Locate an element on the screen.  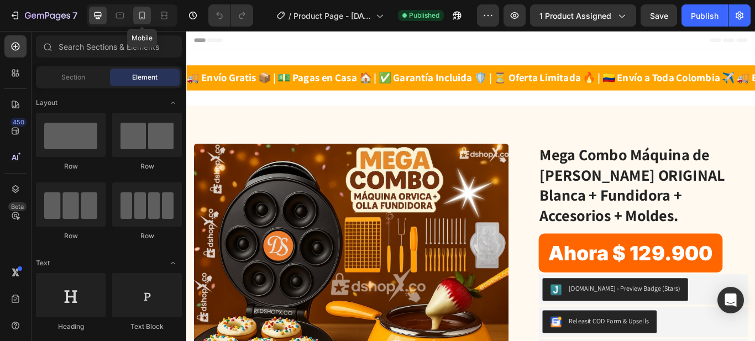
button: 7 is located at coordinates (43, 15).